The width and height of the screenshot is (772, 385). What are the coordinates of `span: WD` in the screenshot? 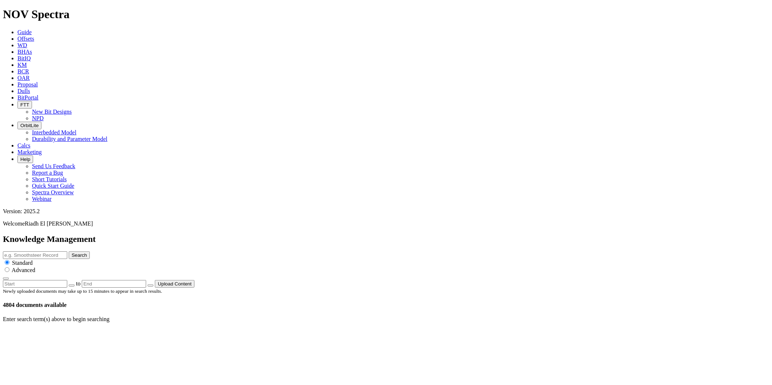 It's located at (22, 45).